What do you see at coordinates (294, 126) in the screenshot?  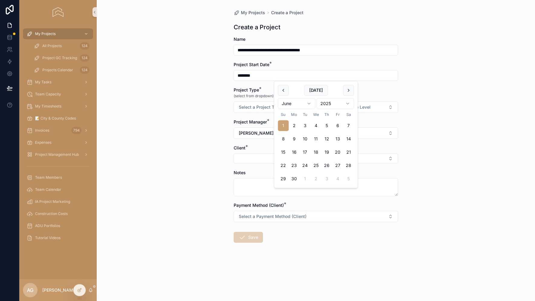 I see `button: Monday, June 2nd, 2025` at bounding box center [294, 126].